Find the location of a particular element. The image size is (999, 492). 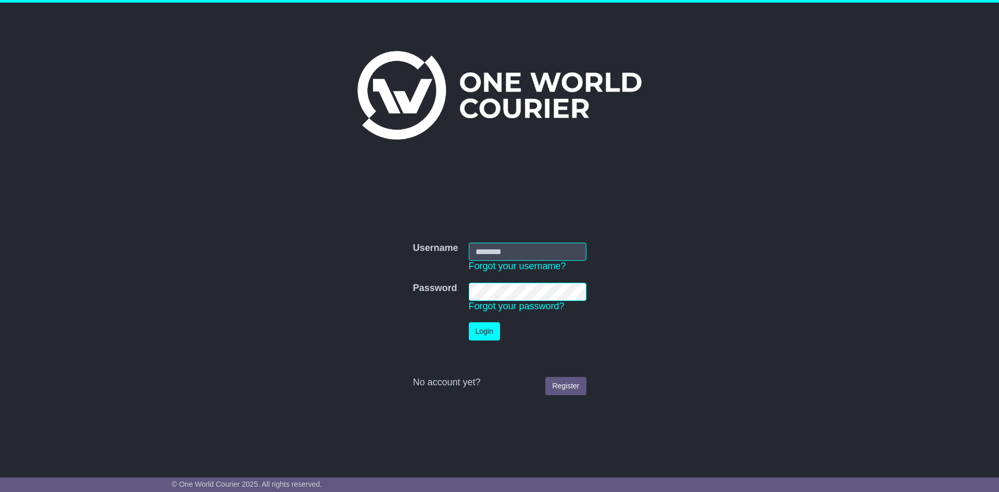

button: Login is located at coordinates (484, 331).